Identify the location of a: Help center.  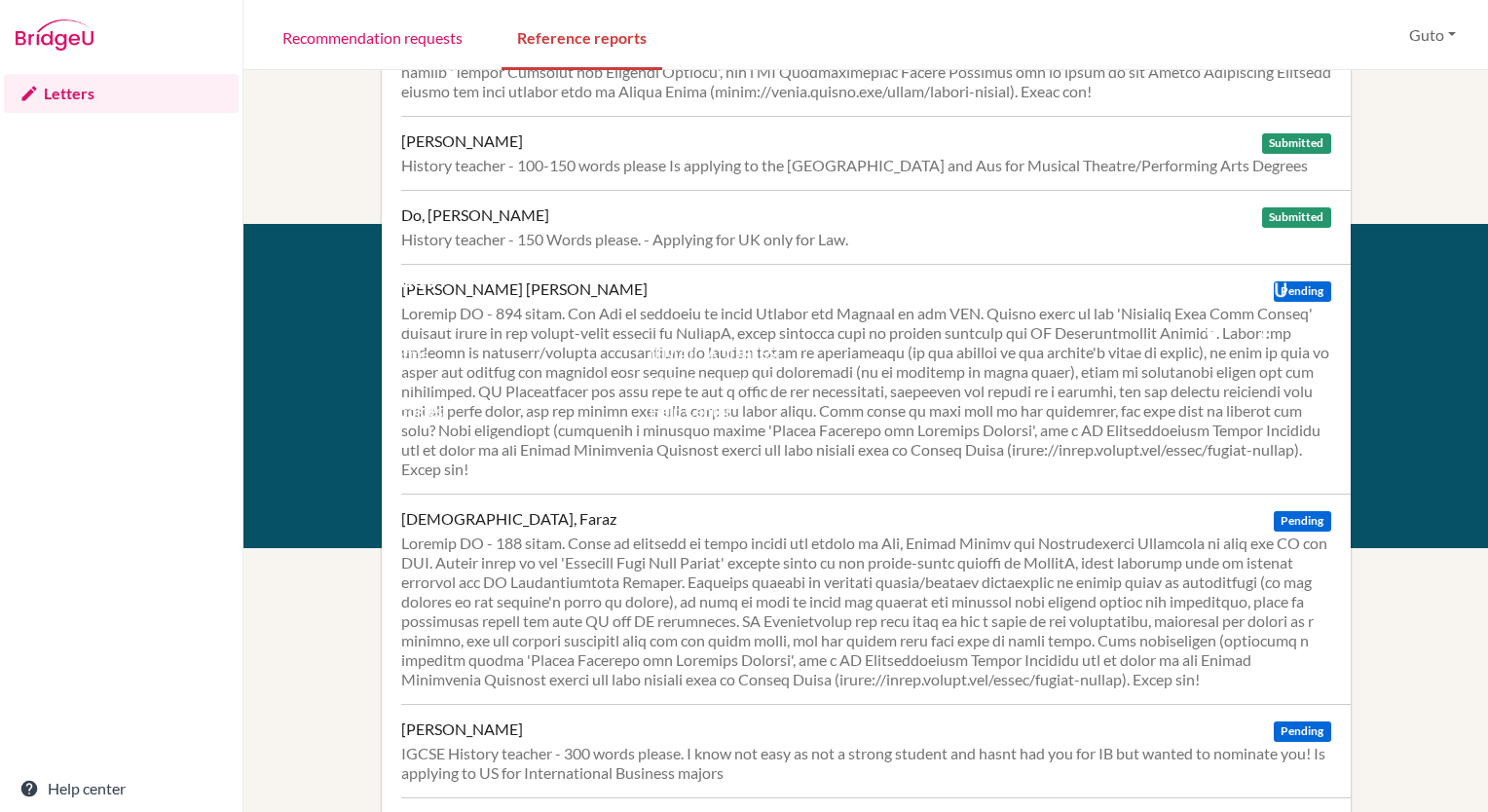
(120, 788).